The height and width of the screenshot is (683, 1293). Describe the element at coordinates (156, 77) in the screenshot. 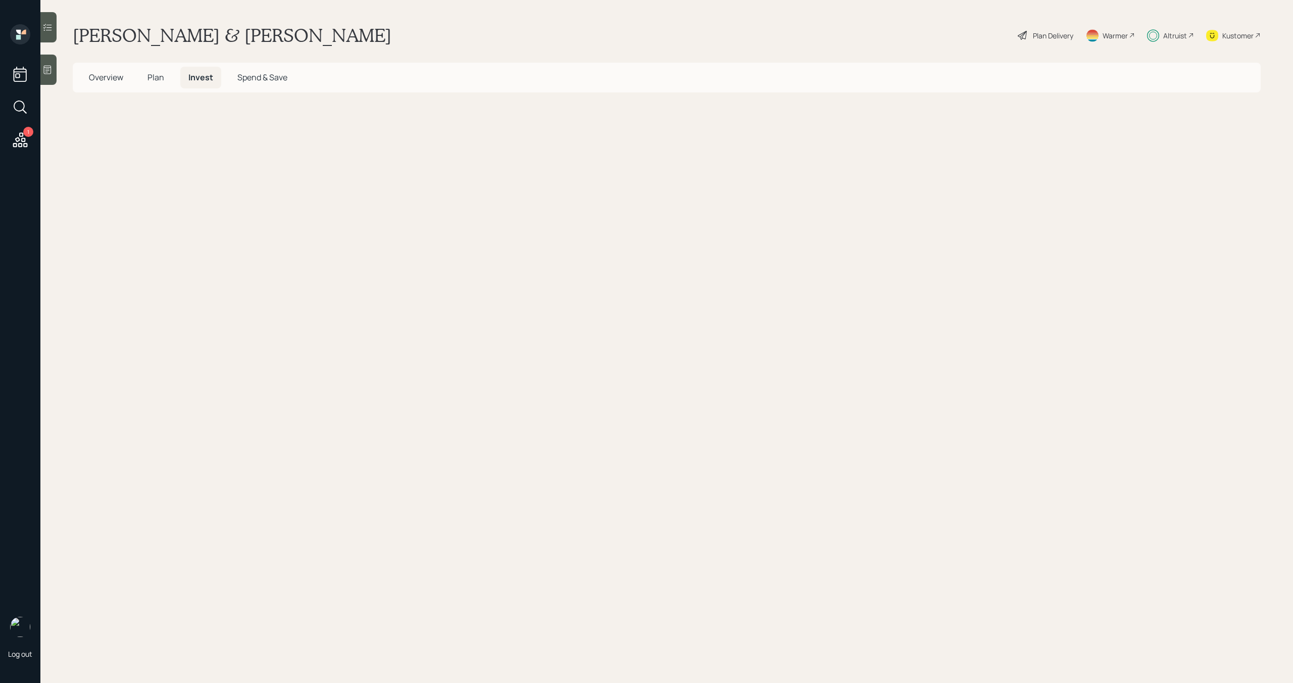

I see `span: Plan` at that location.